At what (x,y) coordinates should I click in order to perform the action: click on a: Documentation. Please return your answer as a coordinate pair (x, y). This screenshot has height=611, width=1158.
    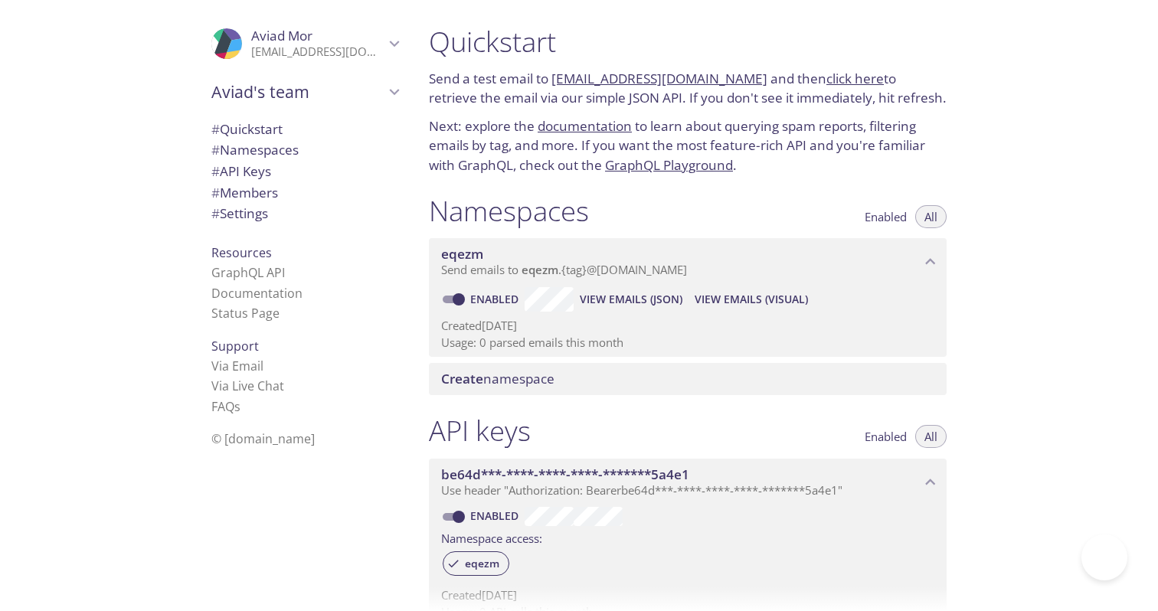
    Looking at the image, I should click on (257, 293).